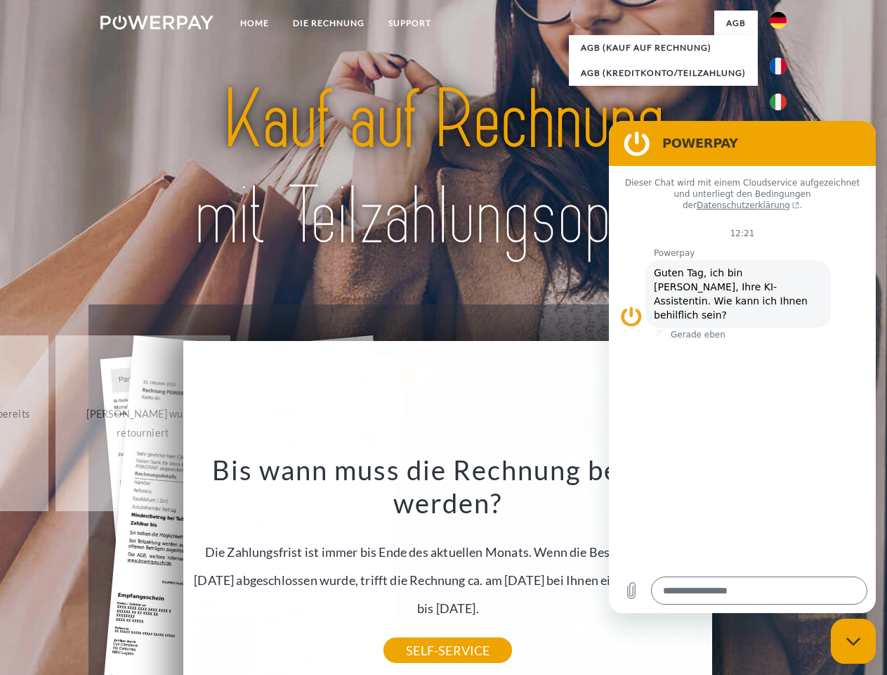 This screenshot has width=887, height=675. What do you see at coordinates (779, 20) in the screenshot?
I see `img: de` at bounding box center [779, 20].